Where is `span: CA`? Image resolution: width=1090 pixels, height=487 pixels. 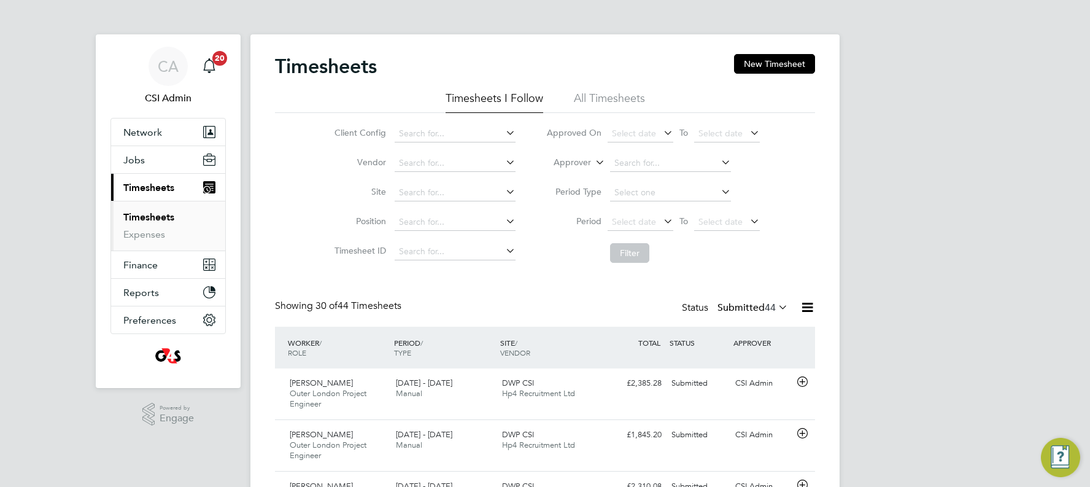 span: CA is located at coordinates (168, 66).